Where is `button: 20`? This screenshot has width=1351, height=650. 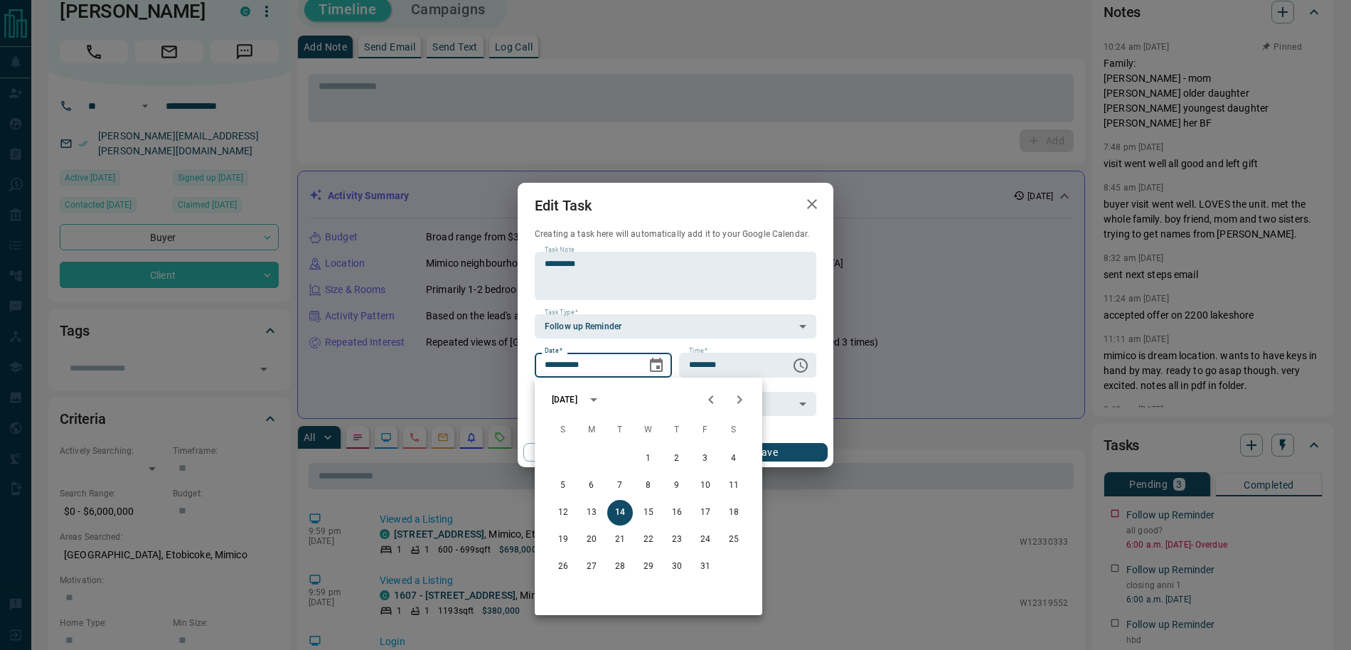 button: 20 is located at coordinates (592, 540).